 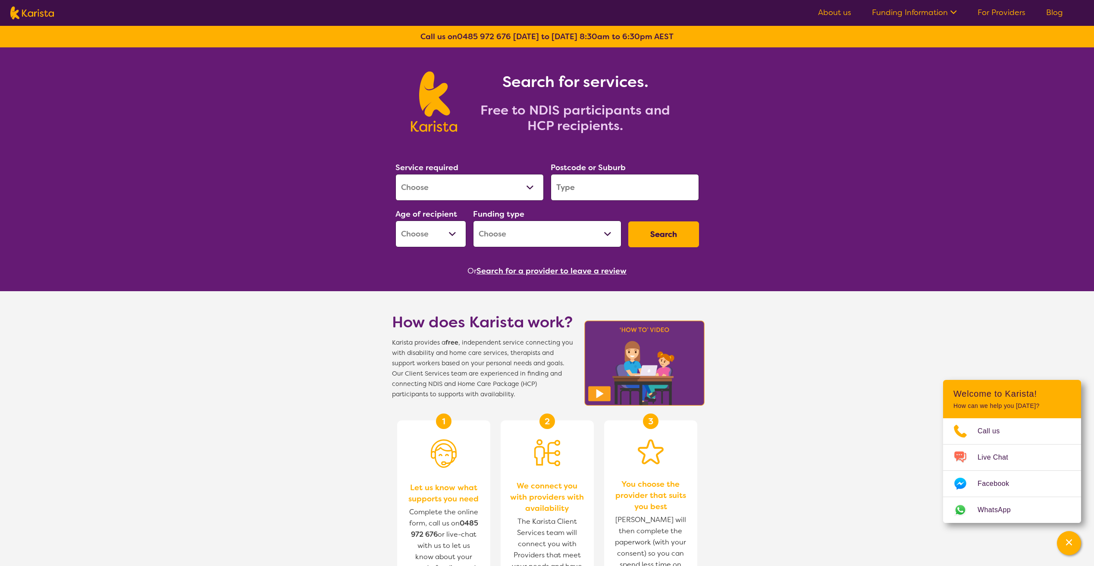 I want to click on span: You choose the provider that suits you best, so click(x=651, y=496).